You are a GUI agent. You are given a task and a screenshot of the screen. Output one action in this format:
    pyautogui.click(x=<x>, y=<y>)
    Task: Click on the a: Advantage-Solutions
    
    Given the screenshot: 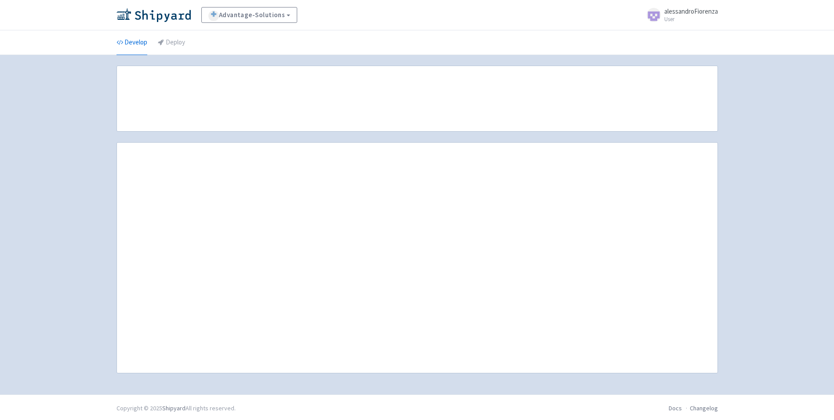 What is the action you would take?
    pyautogui.click(x=249, y=15)
    